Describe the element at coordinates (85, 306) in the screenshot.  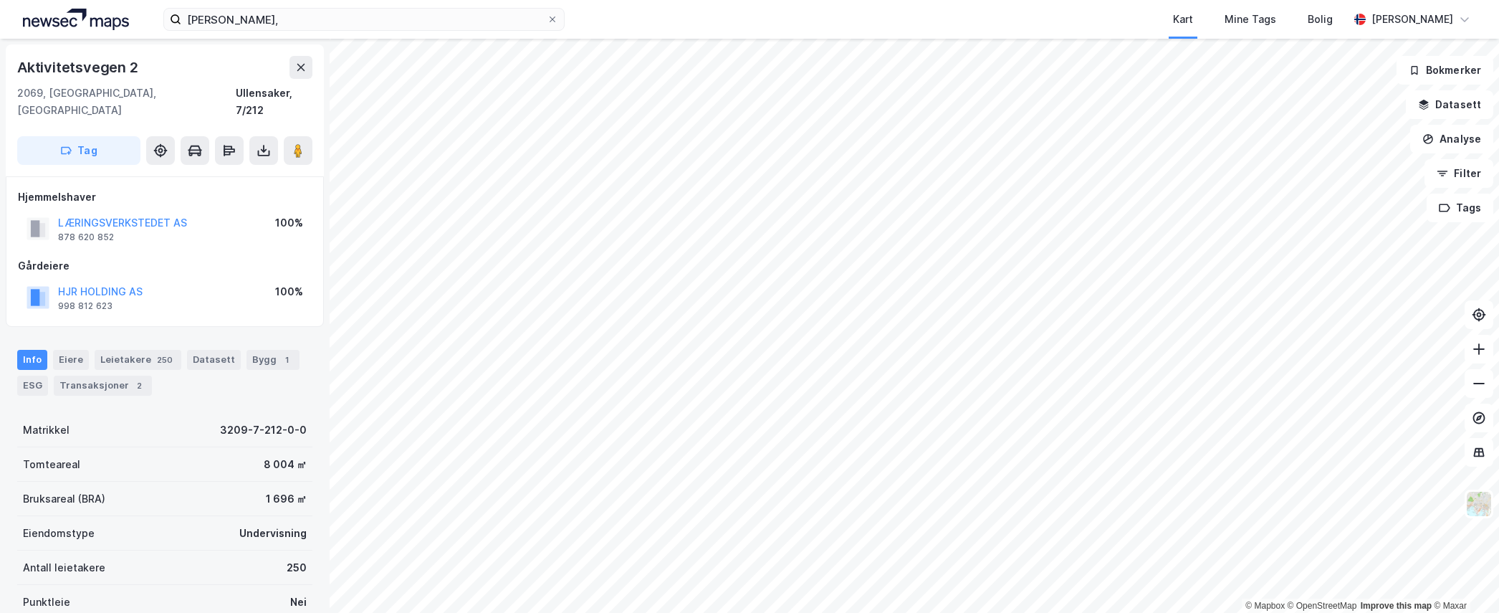
I see `div: 998 812 623` at that location.